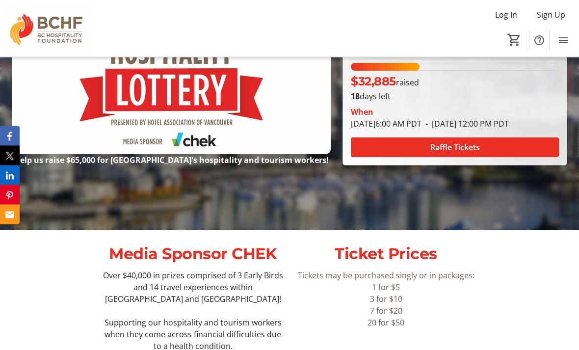  I want to click on p: Media Sponsor CHEK, so click(193, 254).